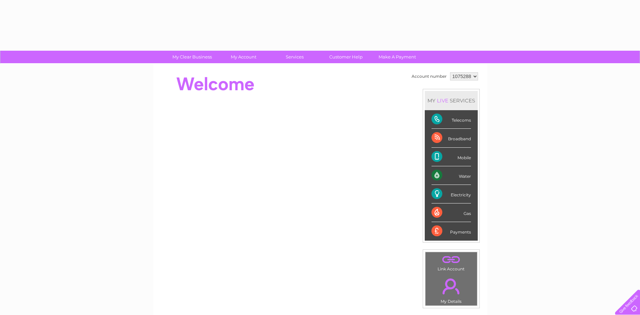 Image resolution: width=640 pixels, height=315 pixels. I want to click on td: Link Account, so click(451, 262).